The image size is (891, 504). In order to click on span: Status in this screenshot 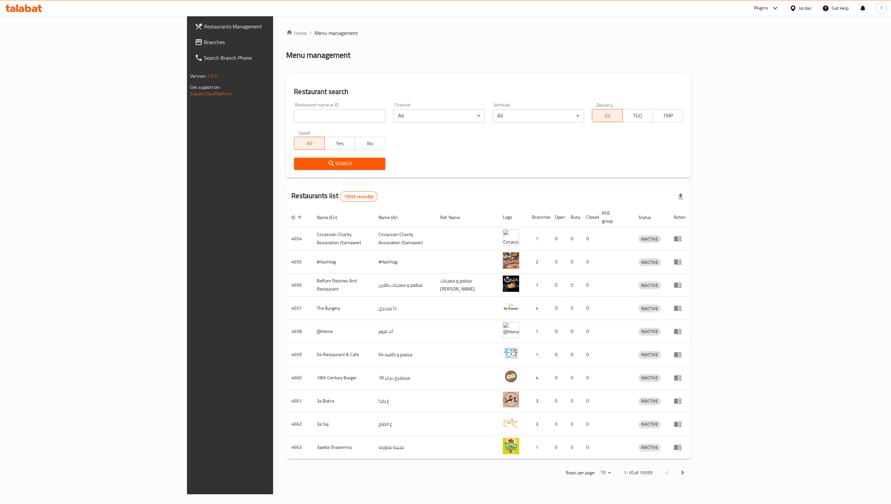, I will do `click(649, 217)`.